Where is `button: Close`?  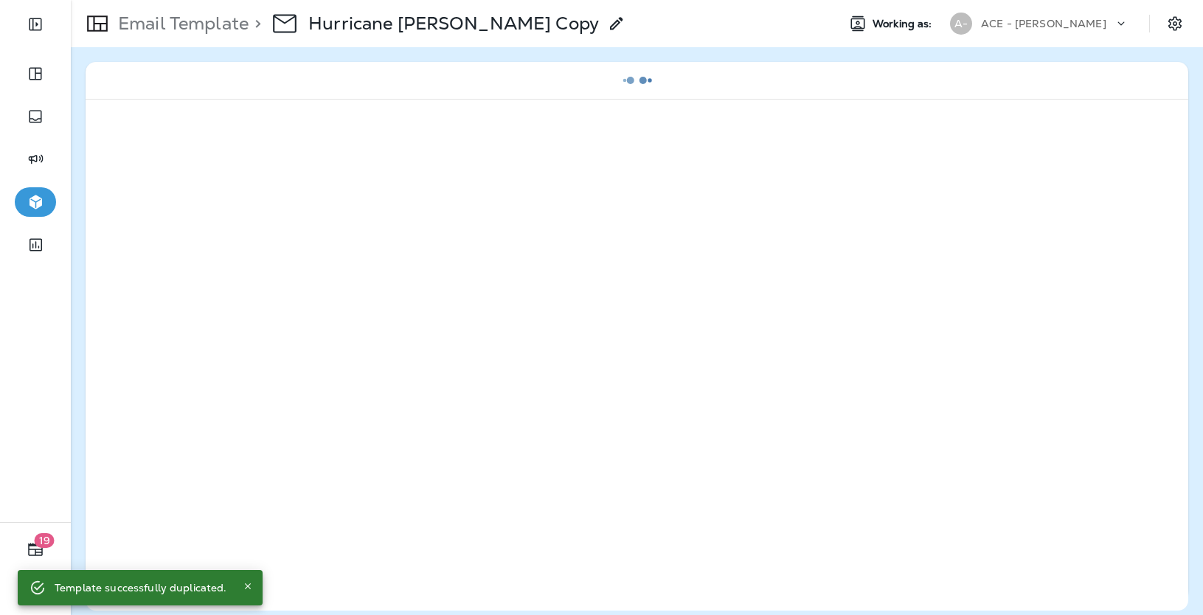
button: Close is located at coordinates (248, 586).